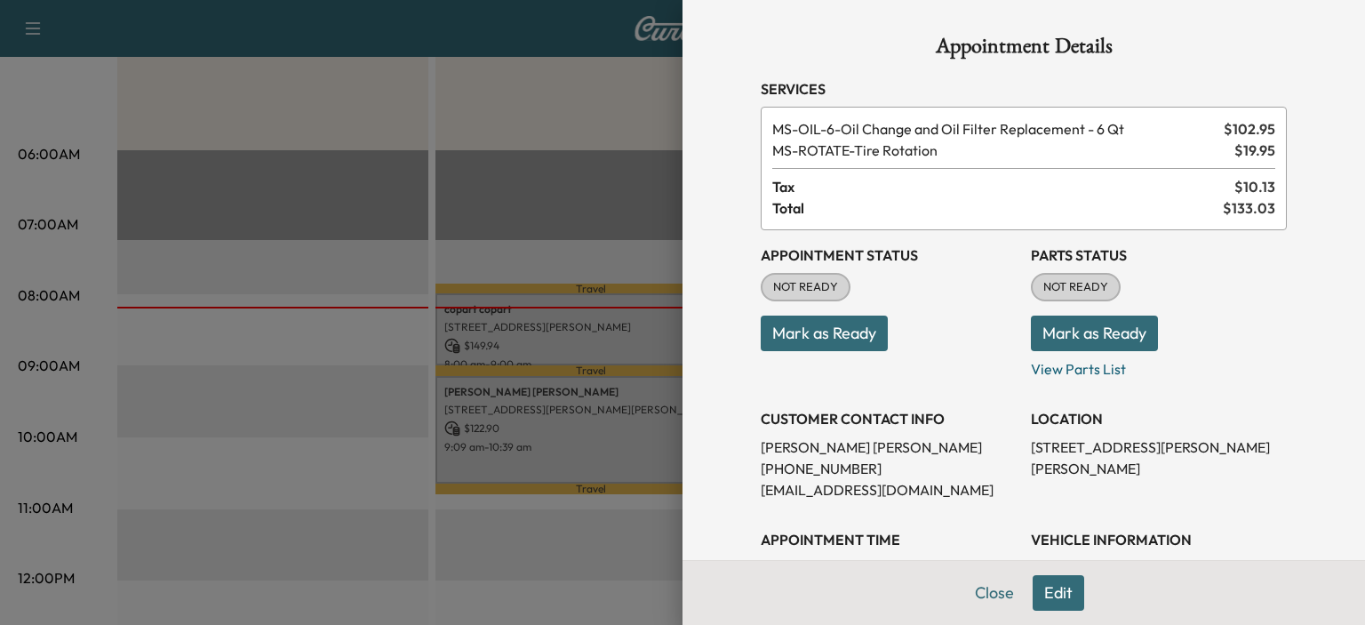 The width and height of the screenshot is (1365, 625). I want to click on h3: VEHICLE INFORMATION, so click(1159, 540).